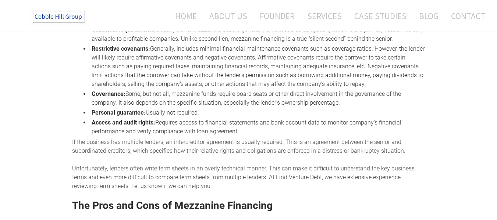 The height and width of the screenshot is (220, 497). What do you see at coordinates (121, 49) in the screenshot?
I see `span: Restrictive covenants:` at bounding box center [121, 49].